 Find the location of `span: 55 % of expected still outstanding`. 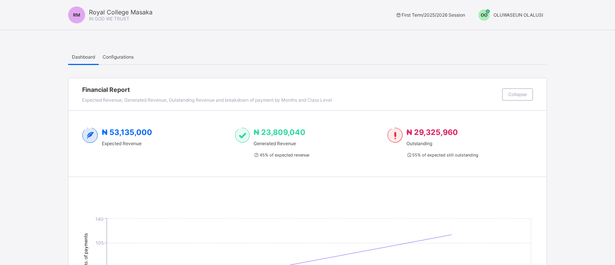

span: 55 % of expected still outstanding is located at coordinates (442, 155).